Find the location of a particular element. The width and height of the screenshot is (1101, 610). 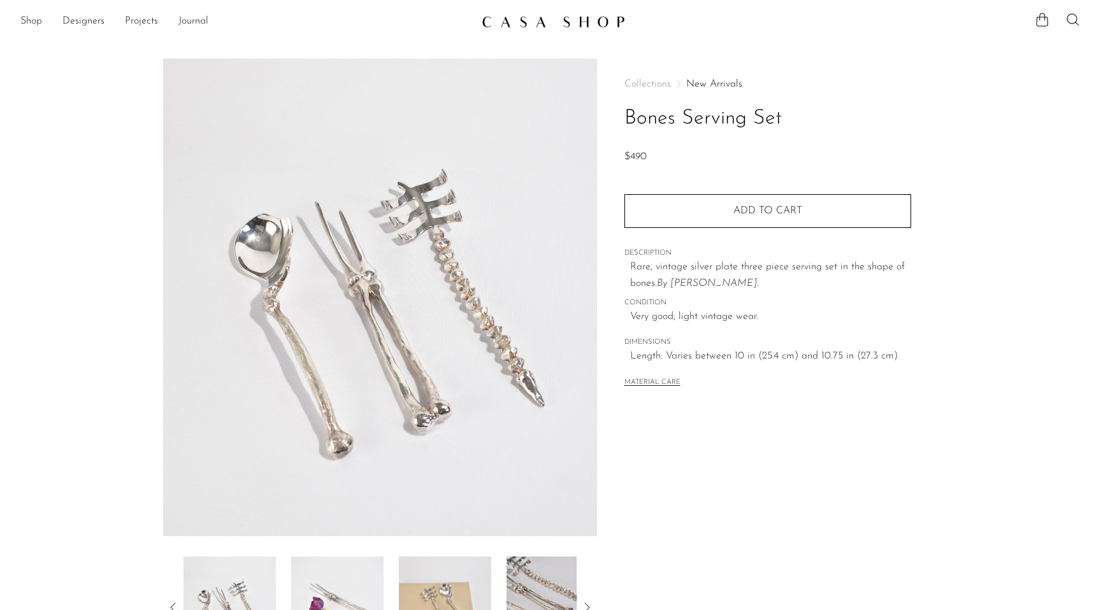

a: Projects is located at coordinates (141, 22).